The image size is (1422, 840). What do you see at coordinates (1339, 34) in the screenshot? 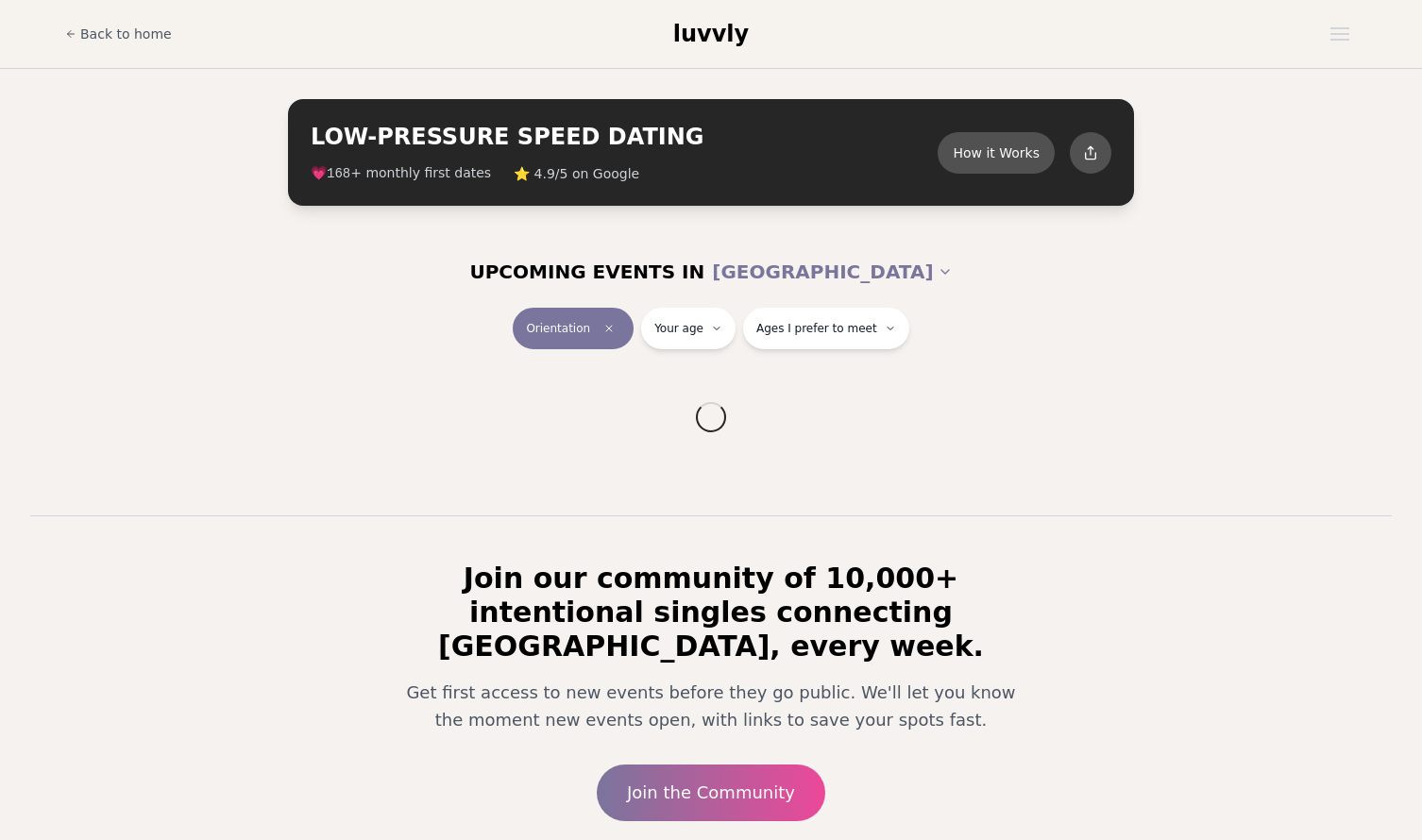
I see `button: Open menu` at bounding box center [1339, 34].